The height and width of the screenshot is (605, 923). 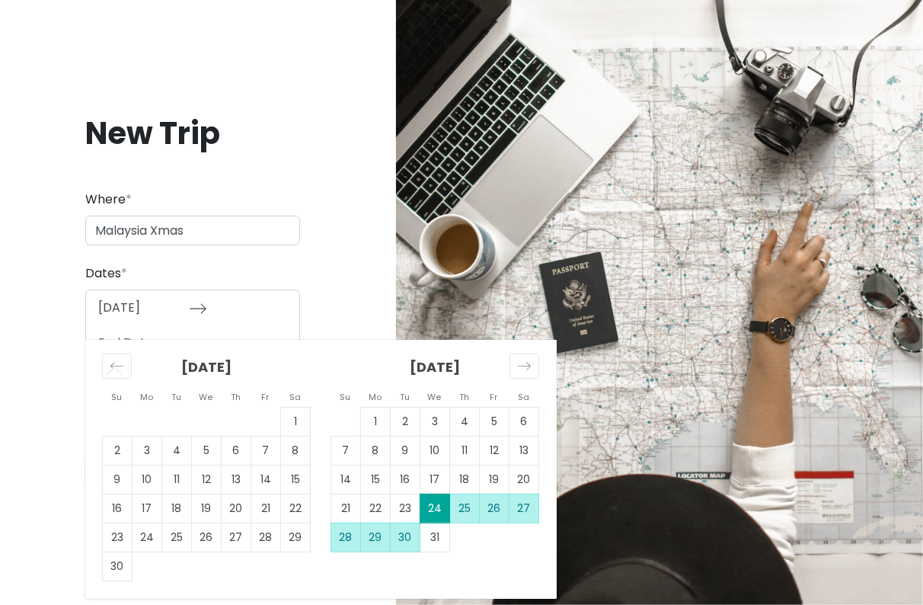 What do you see at coordinates (147, 537) in the screenshot?
I see `td: Choose Monday, November 24, 2025 as your check-out date. It’s available.` at bounding box center [147, 537].